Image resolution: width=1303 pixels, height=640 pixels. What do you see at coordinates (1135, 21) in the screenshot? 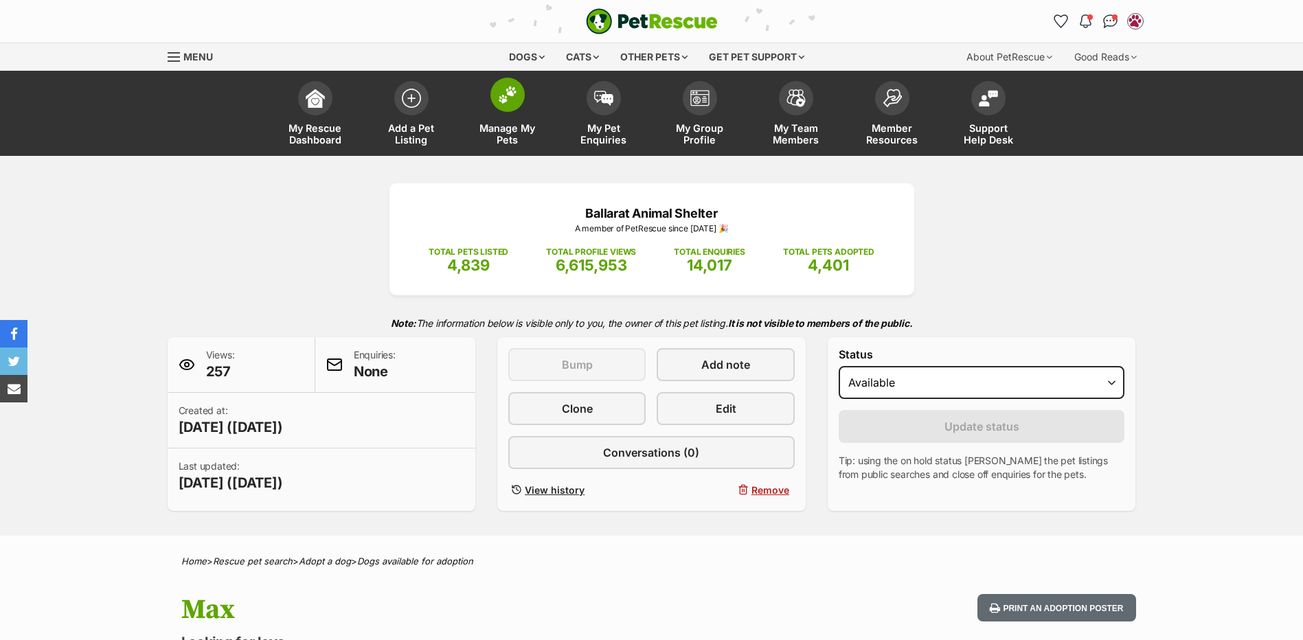
I see `button: My account` at bounding box center [1135, 21].